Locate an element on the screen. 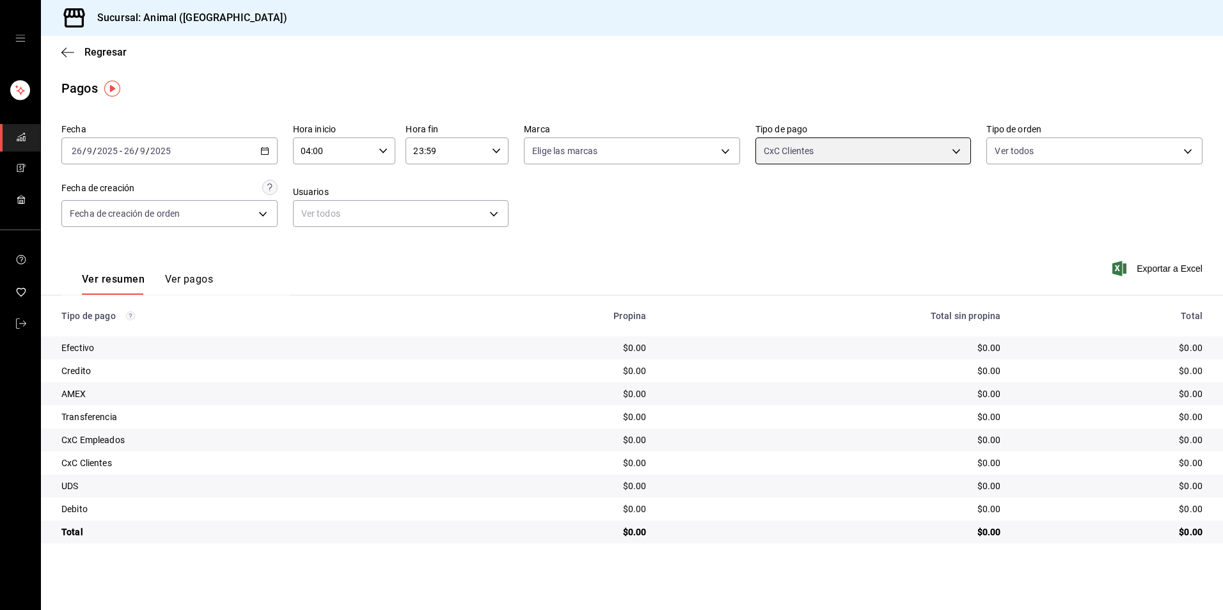  label: Tipo de orden is located at coordinates (1094, 129).